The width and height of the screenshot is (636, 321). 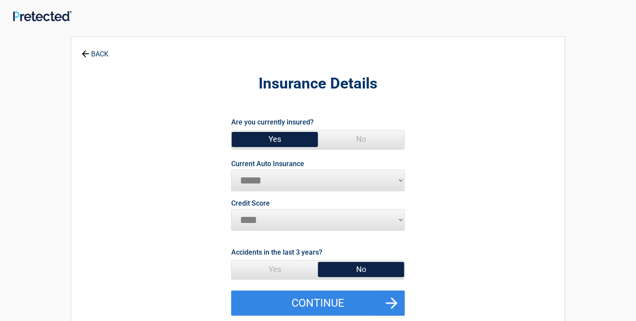 I want to click on label: Credit Score, so click(x=250, y=204).